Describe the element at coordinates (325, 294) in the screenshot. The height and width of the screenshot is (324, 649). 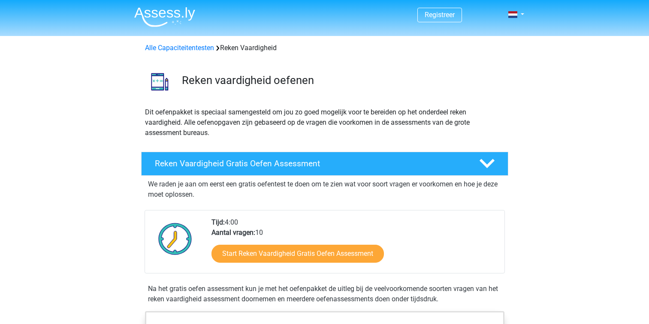
I see `div: Na het gratis oefen assessment kun je met het oefenpakket de uitleg bij de veelvoorkomende soorte...` at that location.